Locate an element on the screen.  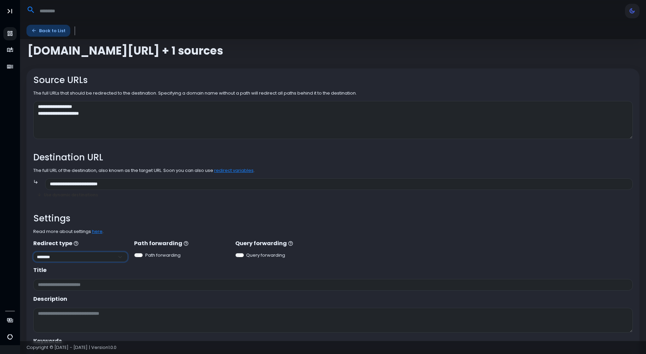
p: Title is located at coordinates (333, 270).